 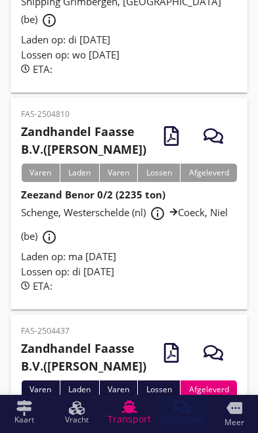 What do you see at coordinates (130, 413) in the screenshot?
I see `a: Transport` at bounding box center [130, 413].